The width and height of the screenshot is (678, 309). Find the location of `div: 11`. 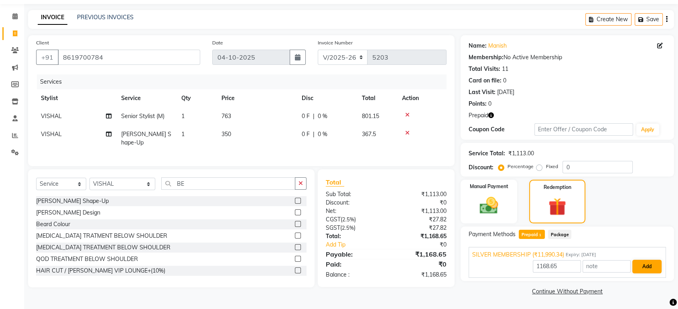

div: 11 is located at coordinates (505, 69).